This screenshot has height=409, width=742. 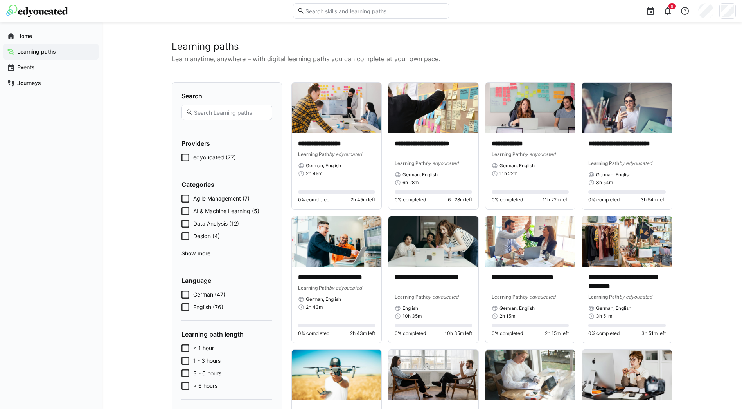 What do you see at coordinates (460, 200) in the screenshot?
I see `span: 6h 28m left` at bounding box center [460, 200].